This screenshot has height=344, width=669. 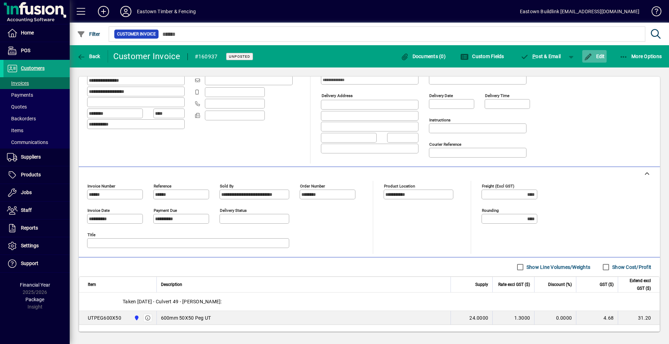 I want to click on a: Products, so click(x=37, y=175).